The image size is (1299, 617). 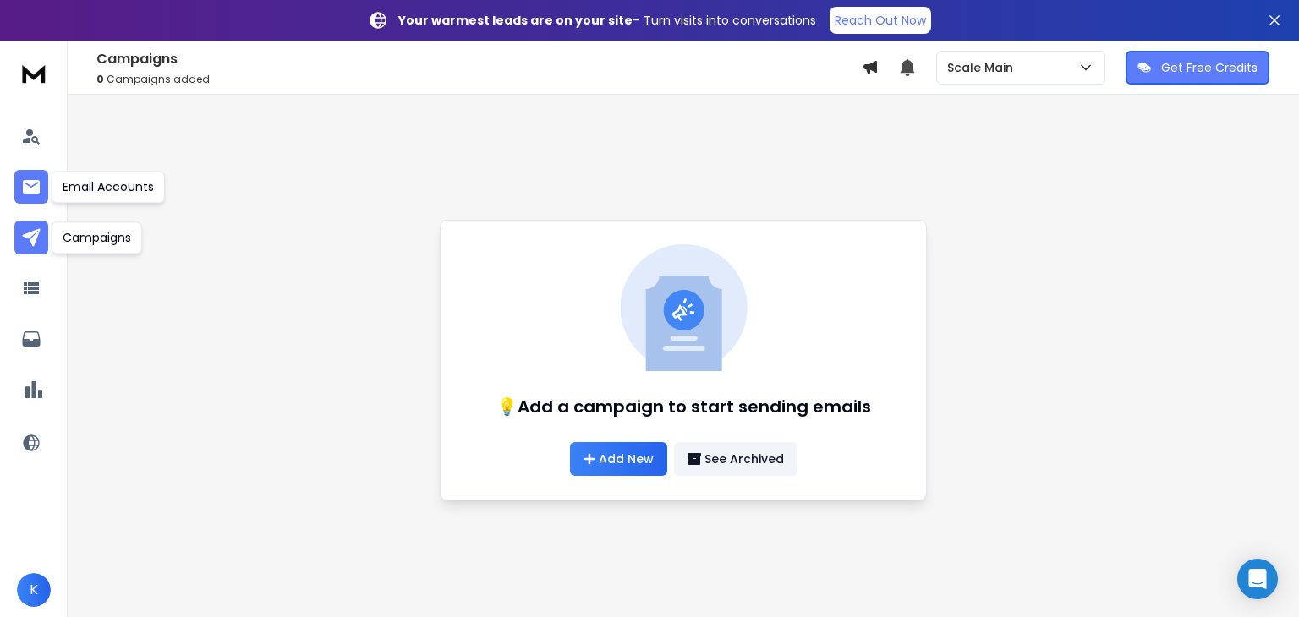 What do you see at coordinates (1210, 68) in the screenshot?
I see `p: Get Free Credits` at bounding box center [1210, 68].